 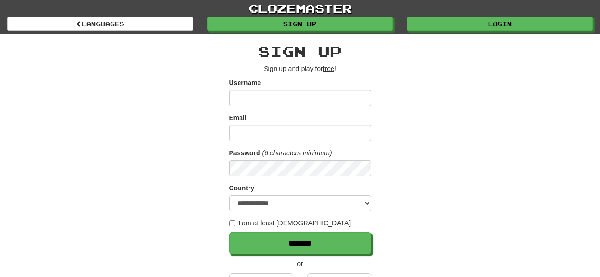 I want to click on h2: Sign up, so click(x=300, y=51).